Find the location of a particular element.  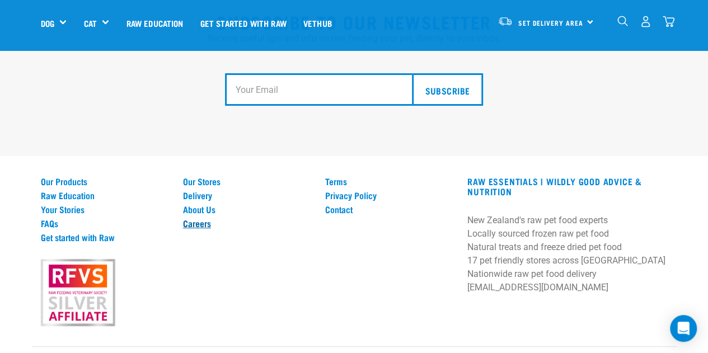

div: Open Intercom Messenger is located at coordinates (683, 328).